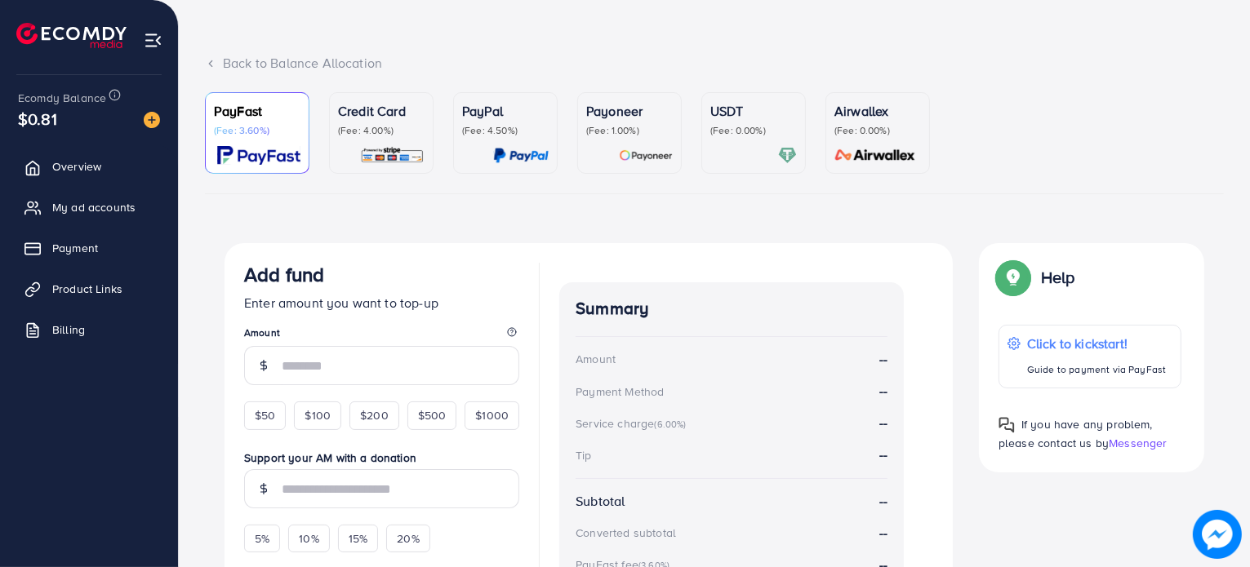 Image resolution: width=1250 pixels, height=567 pixels. What do you see at coordinates (262, 539) in the screenshot?
I see `span: 5%` at bounding box center [262, 539].